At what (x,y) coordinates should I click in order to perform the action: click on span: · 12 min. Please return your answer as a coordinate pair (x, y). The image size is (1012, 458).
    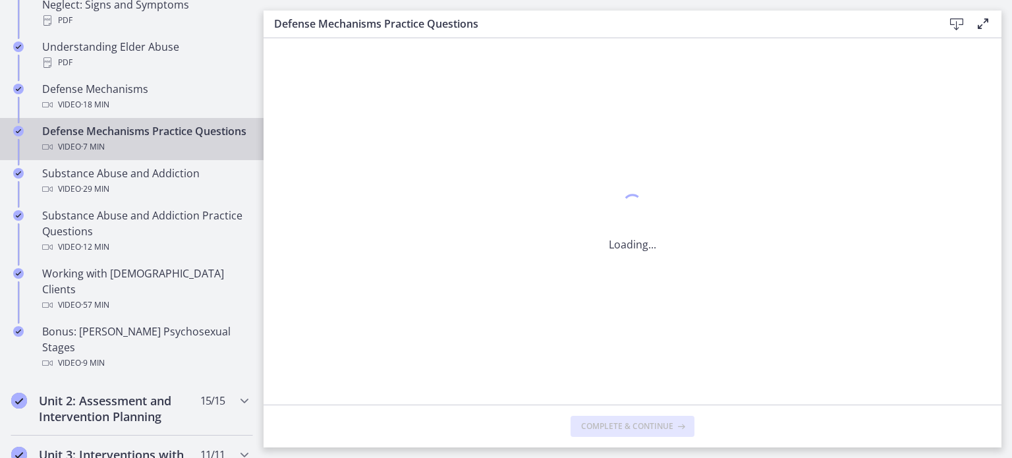
    Looking at the image, I should click on (95, 247).